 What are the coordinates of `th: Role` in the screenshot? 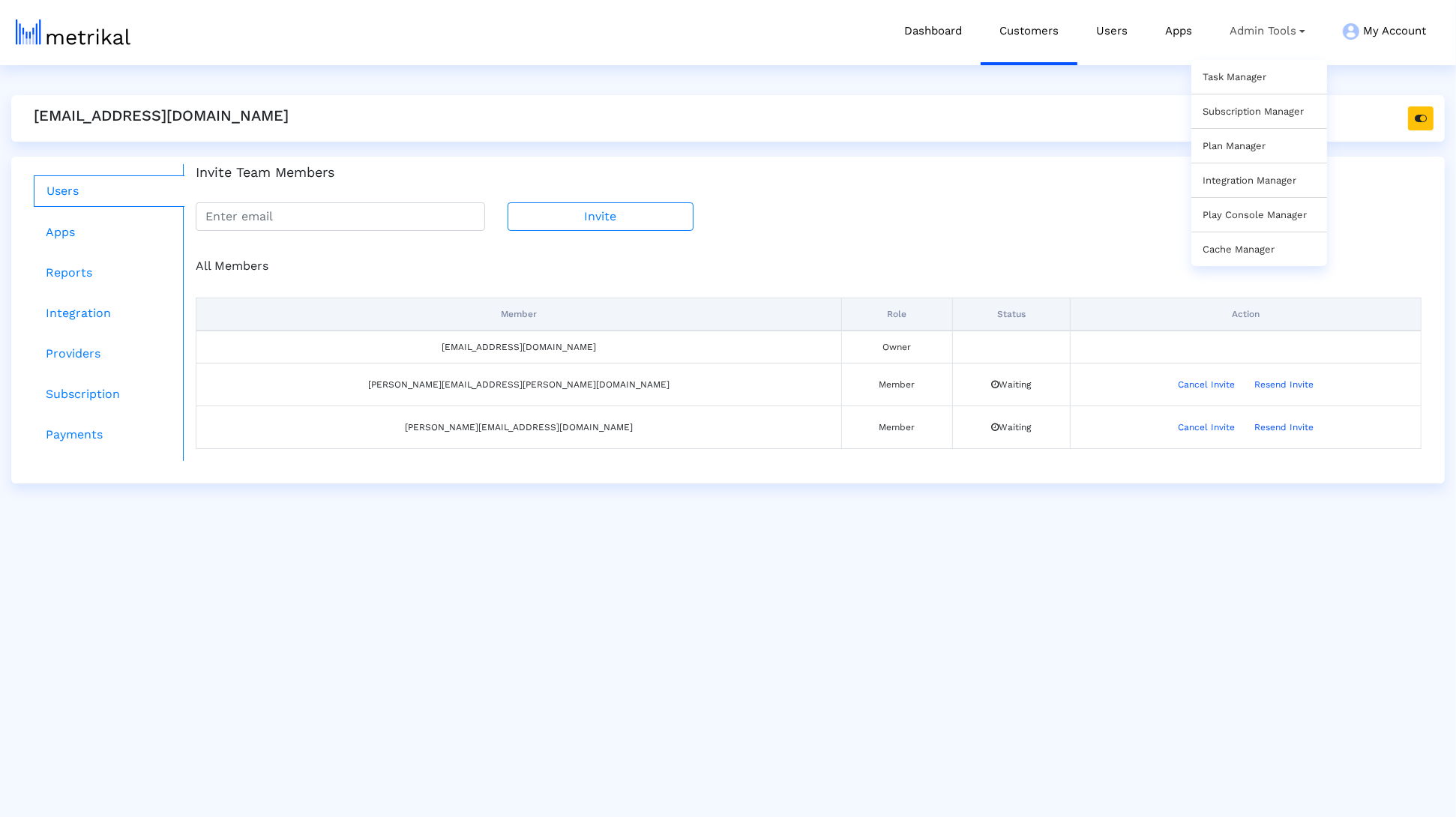 It's located at (897, 314).